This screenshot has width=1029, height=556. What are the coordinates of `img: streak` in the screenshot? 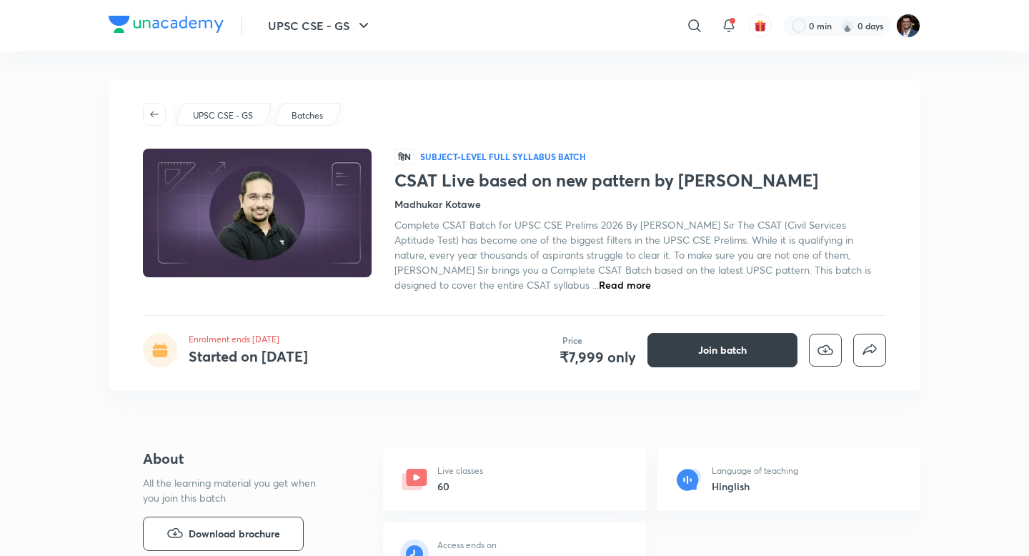 It's located at (847, 26).